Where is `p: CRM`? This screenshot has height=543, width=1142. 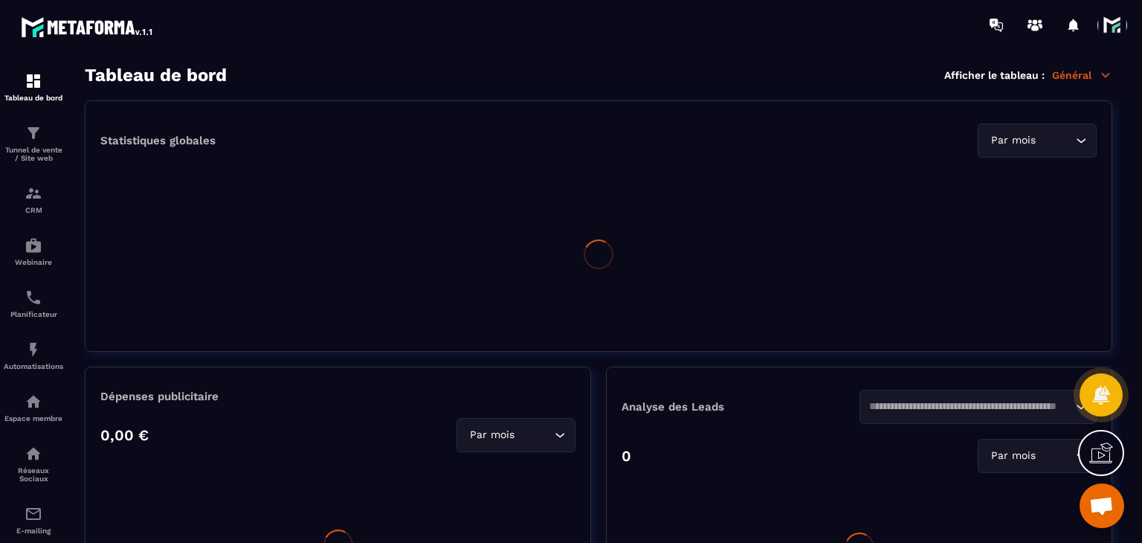
p: CRM is located at coordinates (33, 210).